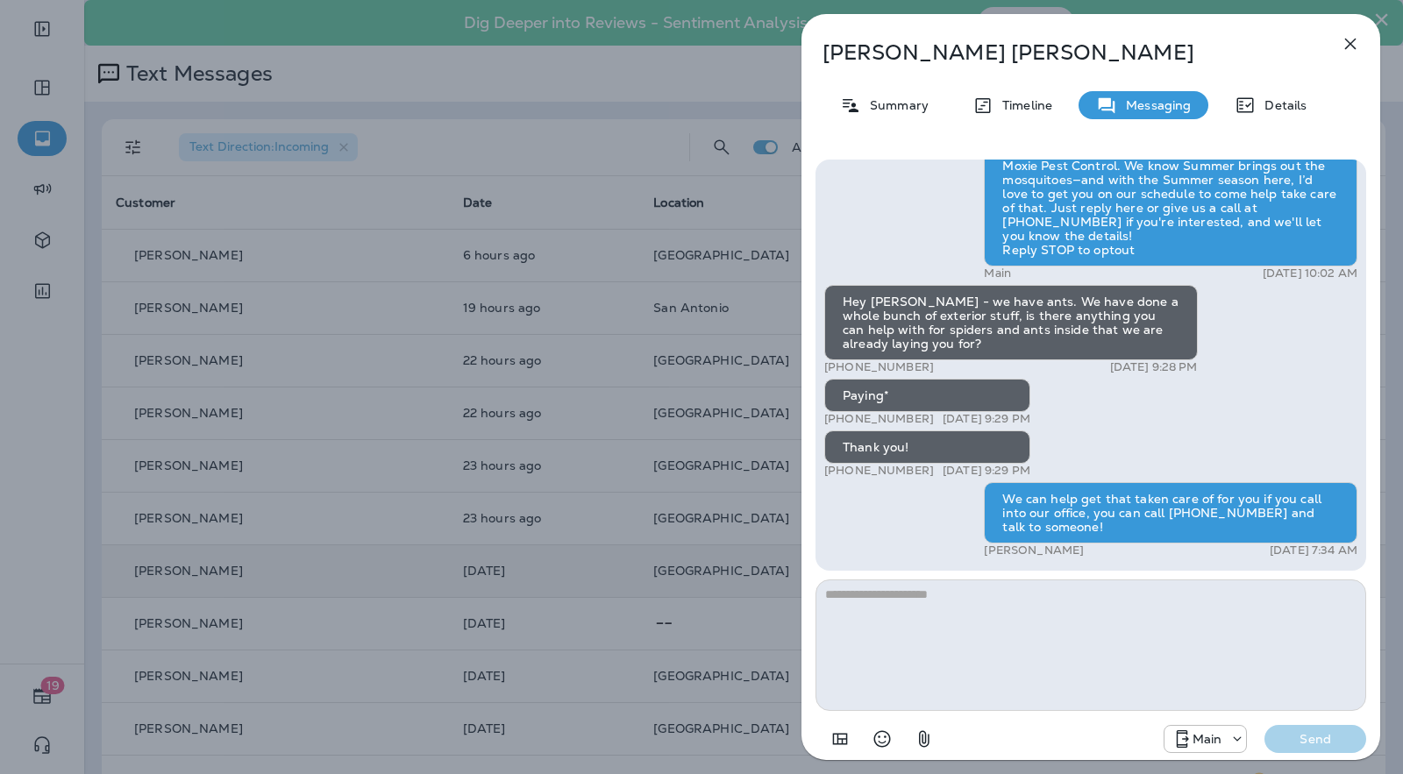  I want to click on div: Paying*, so click(927, 395).